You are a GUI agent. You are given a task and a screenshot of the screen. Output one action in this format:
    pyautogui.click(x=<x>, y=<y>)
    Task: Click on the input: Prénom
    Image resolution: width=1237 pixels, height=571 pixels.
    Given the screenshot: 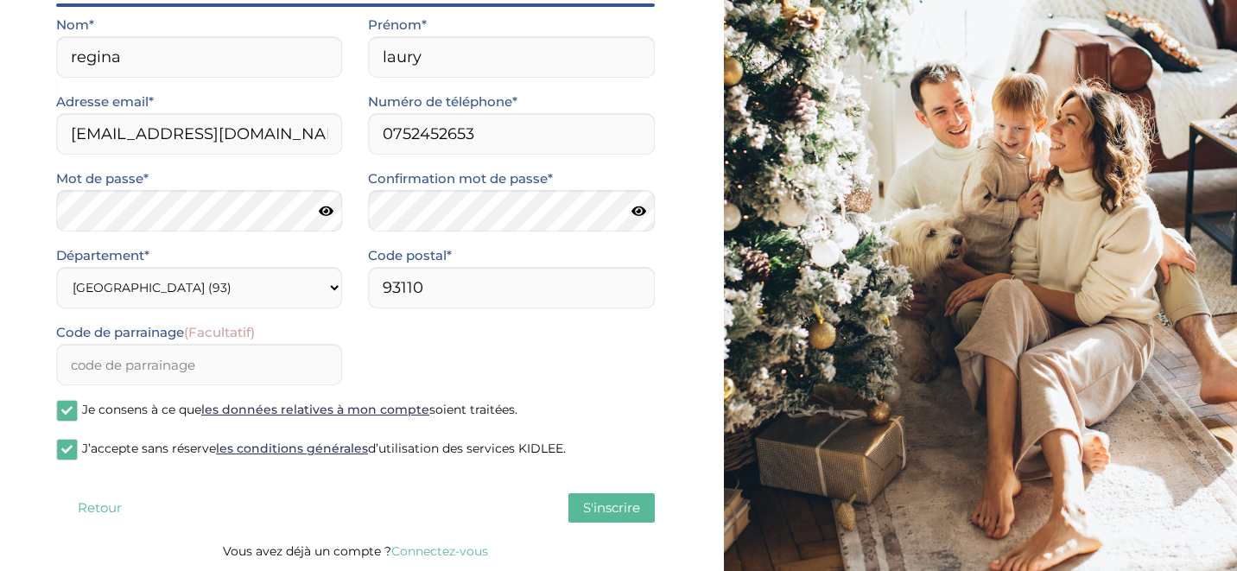 What is the action you would take?
    pyautogui.click(x=510, y=57)
    